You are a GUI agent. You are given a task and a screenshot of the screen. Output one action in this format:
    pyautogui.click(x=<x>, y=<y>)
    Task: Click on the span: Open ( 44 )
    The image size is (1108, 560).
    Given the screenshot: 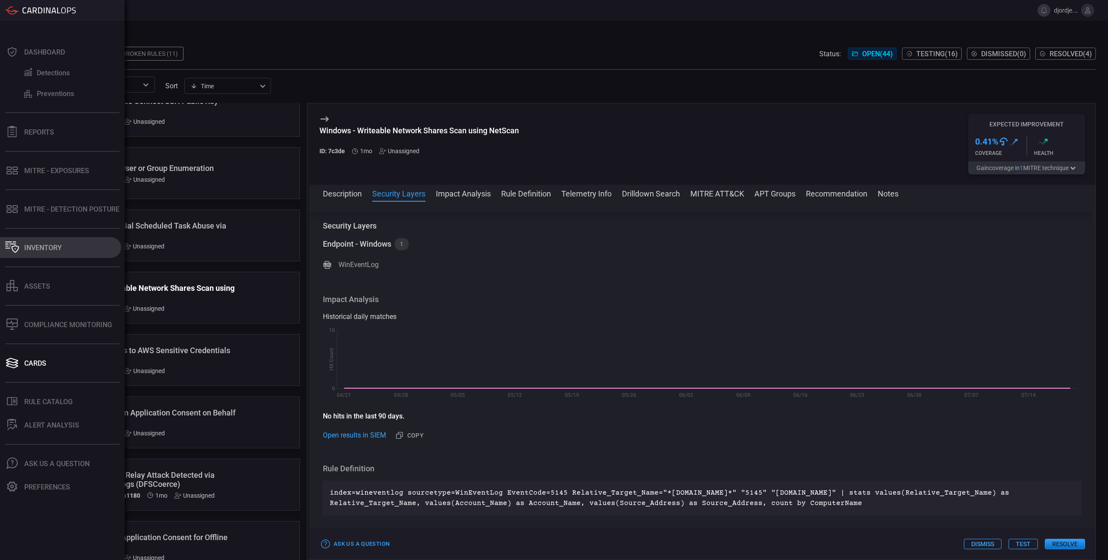 What is the action you would take?
    pyautogui.click(x=877, y=54)
    